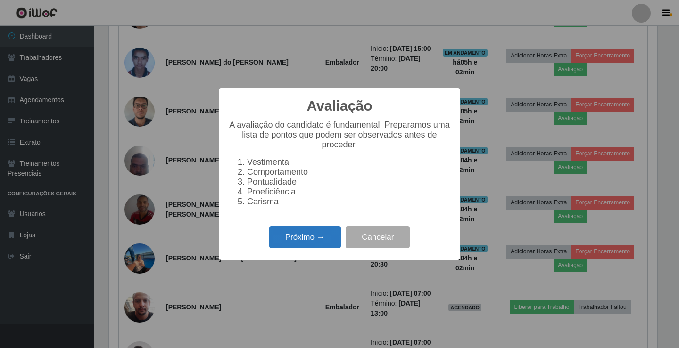  I want to click on li: Comportamento, so click(349, 172).